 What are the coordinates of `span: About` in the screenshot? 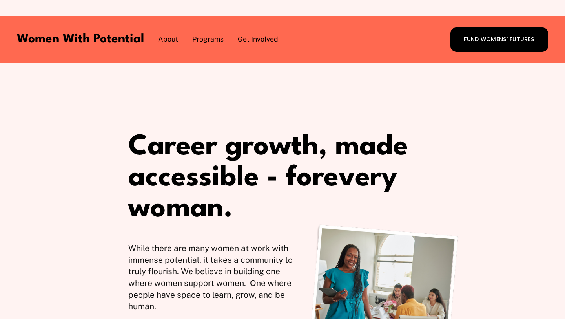 It's located at (168, 39).